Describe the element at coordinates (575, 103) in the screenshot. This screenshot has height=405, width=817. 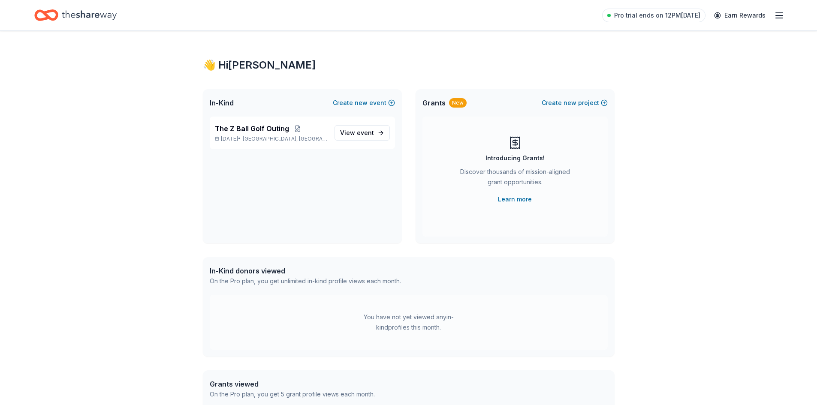
I see `button: Createnewproject` at that location.